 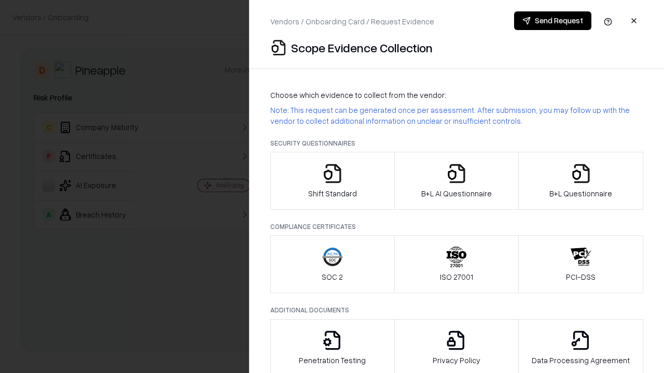 What do you see at coordinates (456, 143) in the screenshot?
I see `p: Security Questionnaires` at bounding box center [456, 143].